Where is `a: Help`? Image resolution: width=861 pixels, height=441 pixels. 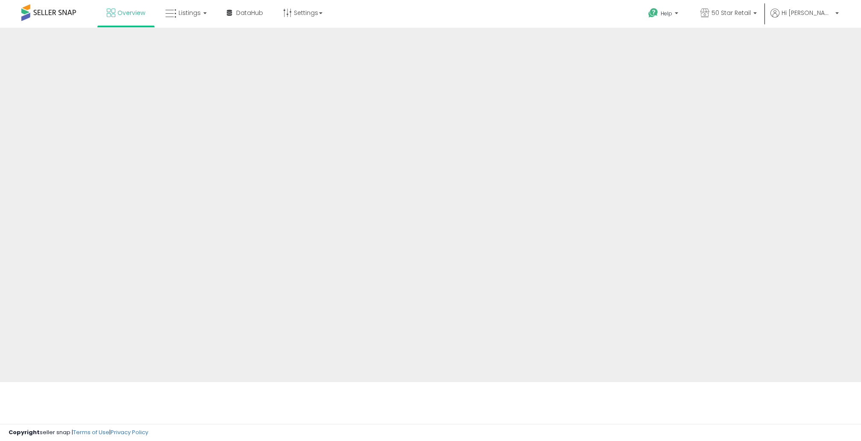 a: Help is located at coordinates (664, 15).